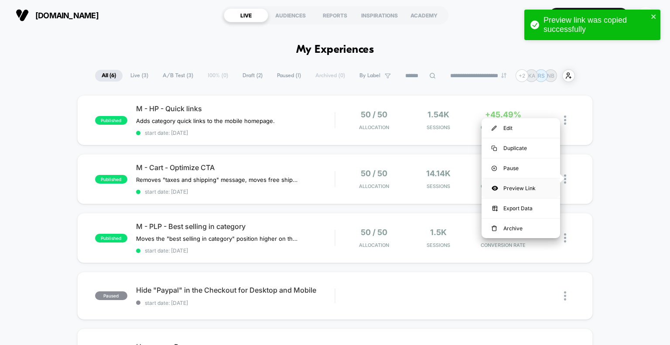 This screenshot has height=345, width=670. Describe the element at coordinates (503, 114) in the screenshot. I see `span: +45.49%` at that location.